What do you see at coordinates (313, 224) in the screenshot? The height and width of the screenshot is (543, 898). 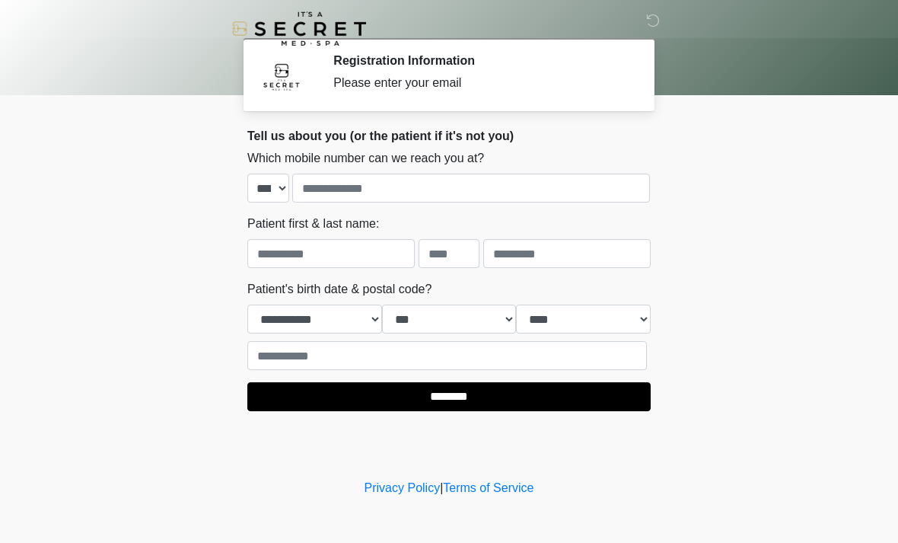 I see `label: Patient first & last name:` at bounding box center [313, 224].